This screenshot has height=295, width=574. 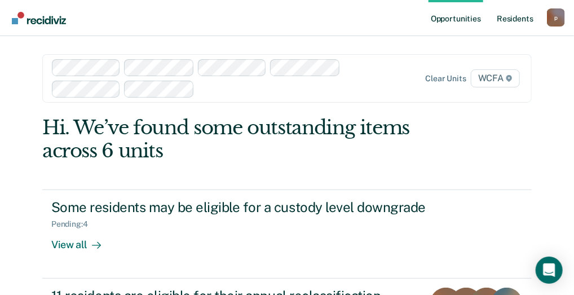 I want to click on button: Profile dropdown button, so click(x=556, y=17).